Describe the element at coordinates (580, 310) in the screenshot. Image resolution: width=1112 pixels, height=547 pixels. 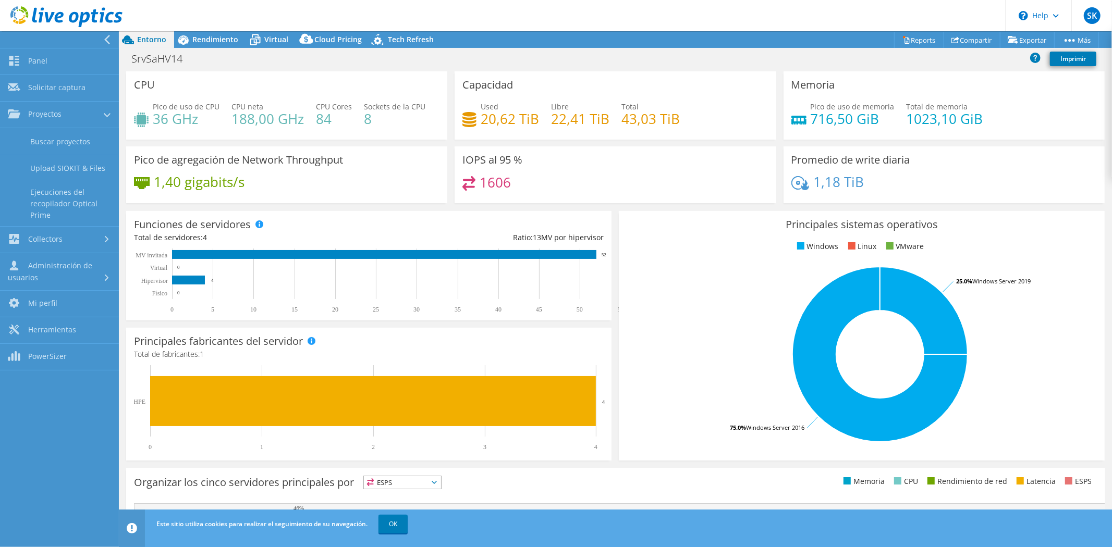
I see `text: 50` at that location.